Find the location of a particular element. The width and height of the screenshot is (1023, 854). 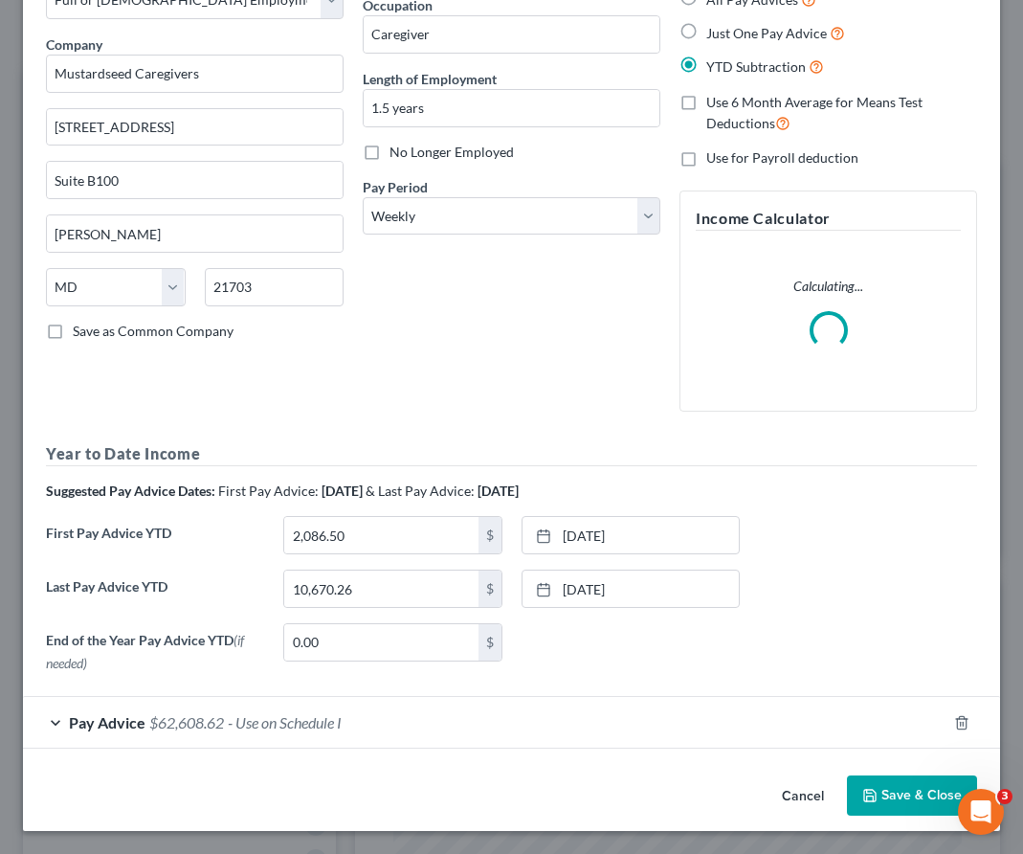

label: End of the Year Pay Advice YTD is located at coordinates (155, 652).